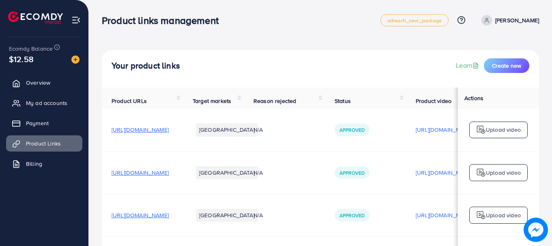 The height and width of the screenshot is (246, 552). Describe the element at coordinates (21, 59) in the screenshot. I see `span: $12.58` at that location.